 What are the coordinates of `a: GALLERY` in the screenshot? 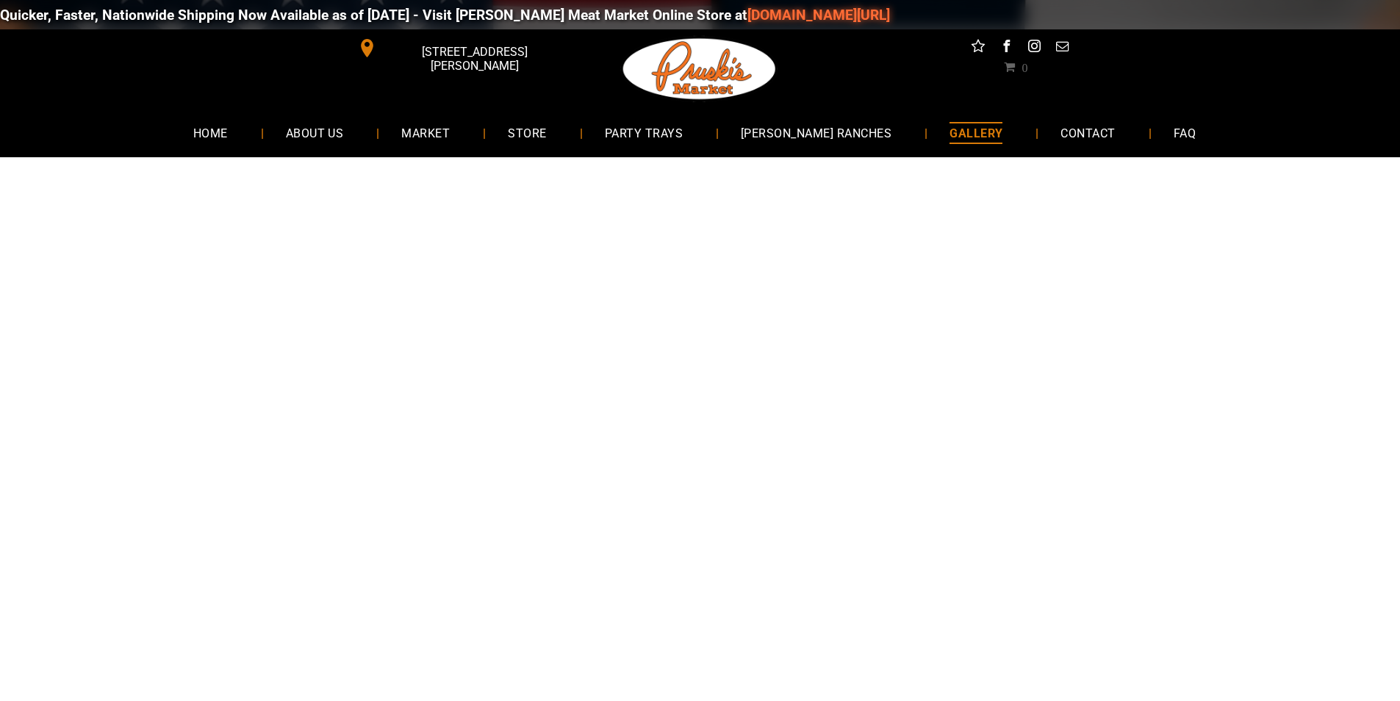 It's located at (976, 132).